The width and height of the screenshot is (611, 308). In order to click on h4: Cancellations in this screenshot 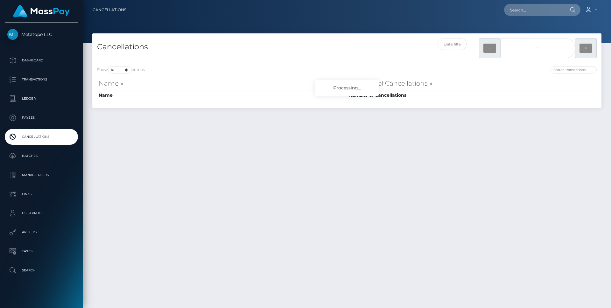, I will do `click(220, 47)`.